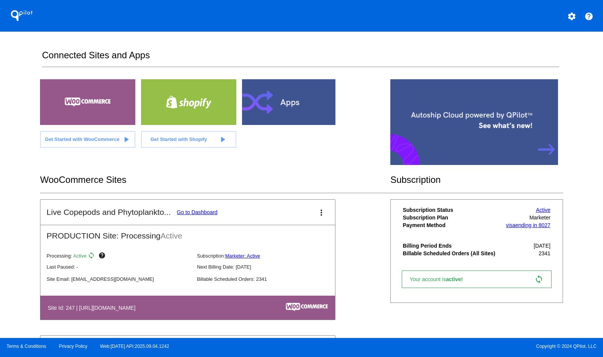 The height and width of the screenshot is (357, 603). What do you see at coordinates (307, 307) in the screenshot?
I see `img: c53aa0e5-ae75-48aa-9bee-956650975ee5` at bounding box center [307, 307].